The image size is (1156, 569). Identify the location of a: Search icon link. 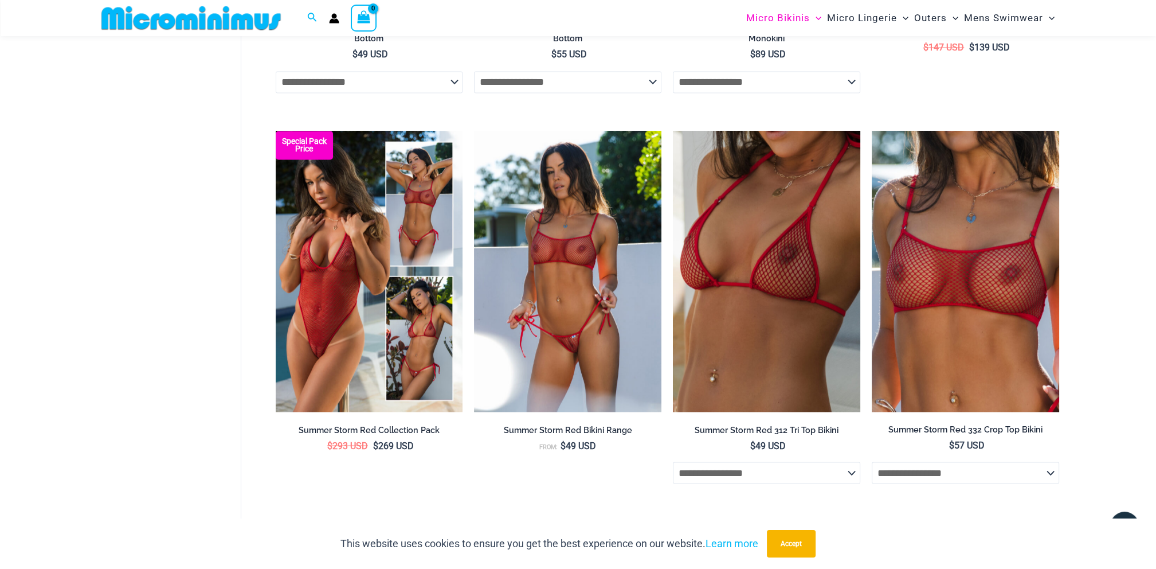
(312, 18).